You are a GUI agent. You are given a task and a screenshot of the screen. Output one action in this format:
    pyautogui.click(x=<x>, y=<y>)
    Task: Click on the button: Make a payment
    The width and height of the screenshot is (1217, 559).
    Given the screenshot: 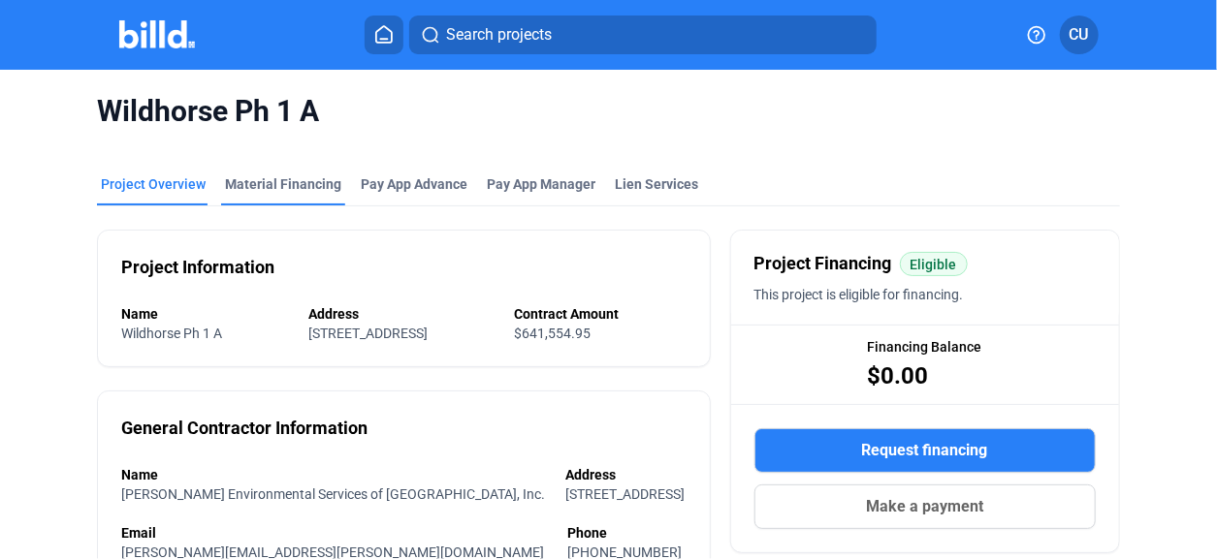 What is the action you would take?
    pyautogui.click(x=925, y=507)
    